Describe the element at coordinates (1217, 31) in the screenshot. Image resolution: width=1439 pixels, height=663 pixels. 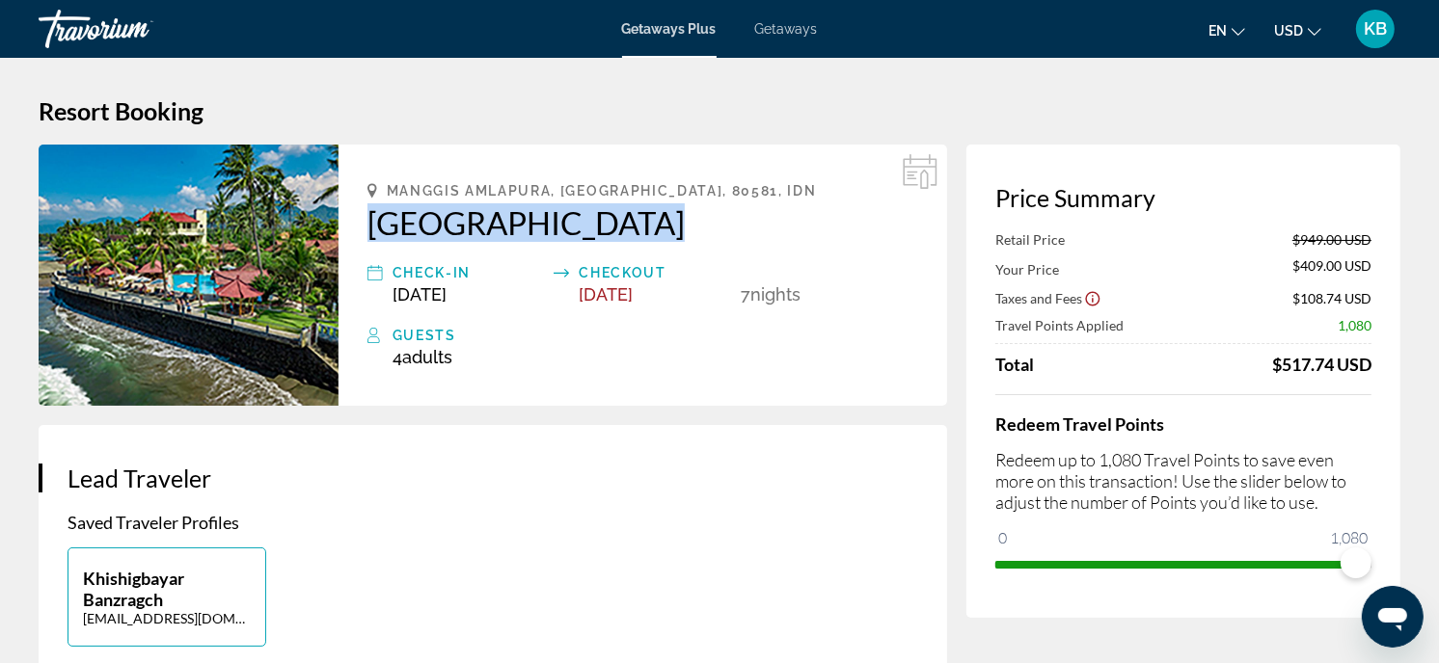
I see `span: en` at that location.